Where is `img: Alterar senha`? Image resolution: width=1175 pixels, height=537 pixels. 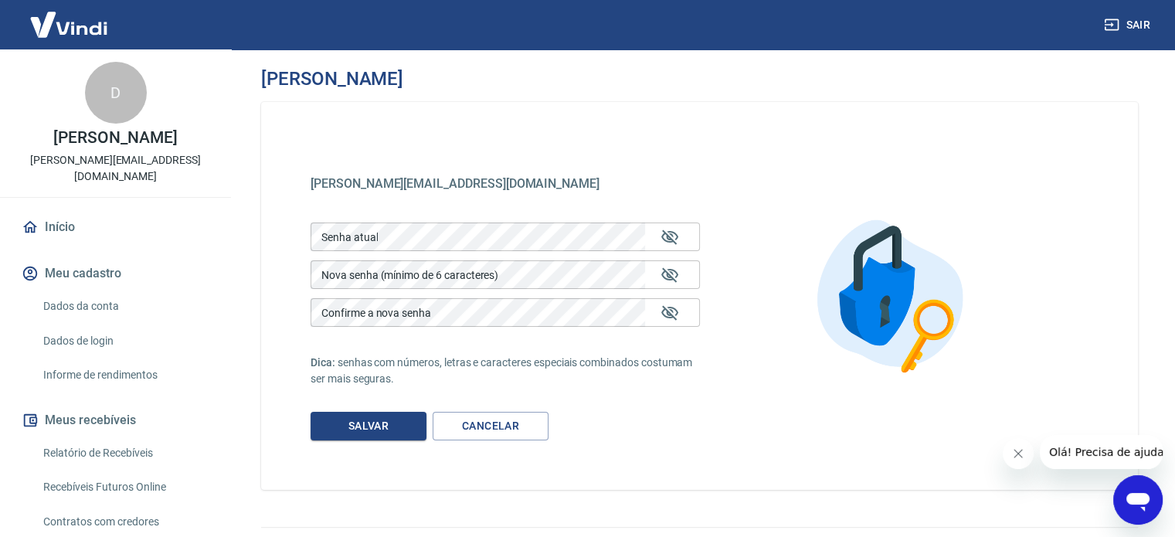
img: Alterar senha is located at coordinates (894, 296).